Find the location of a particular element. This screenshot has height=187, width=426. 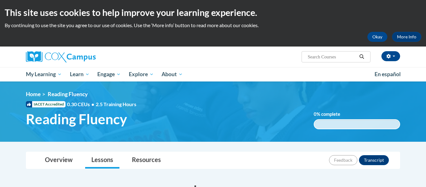

button: Okay is located at coordinates (377, 37).